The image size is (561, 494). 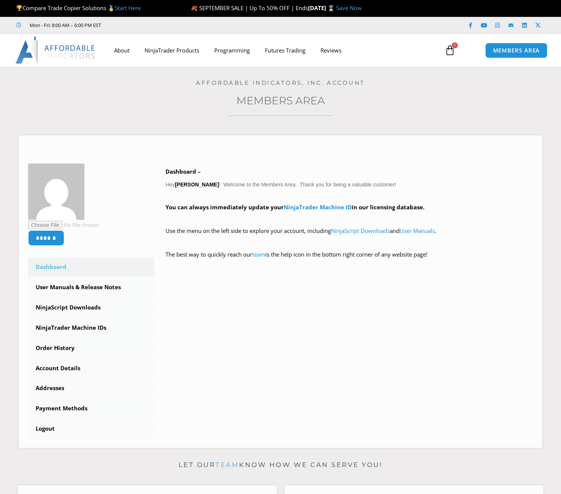 I want to click on a: Programming, so click(x=232, y=50).